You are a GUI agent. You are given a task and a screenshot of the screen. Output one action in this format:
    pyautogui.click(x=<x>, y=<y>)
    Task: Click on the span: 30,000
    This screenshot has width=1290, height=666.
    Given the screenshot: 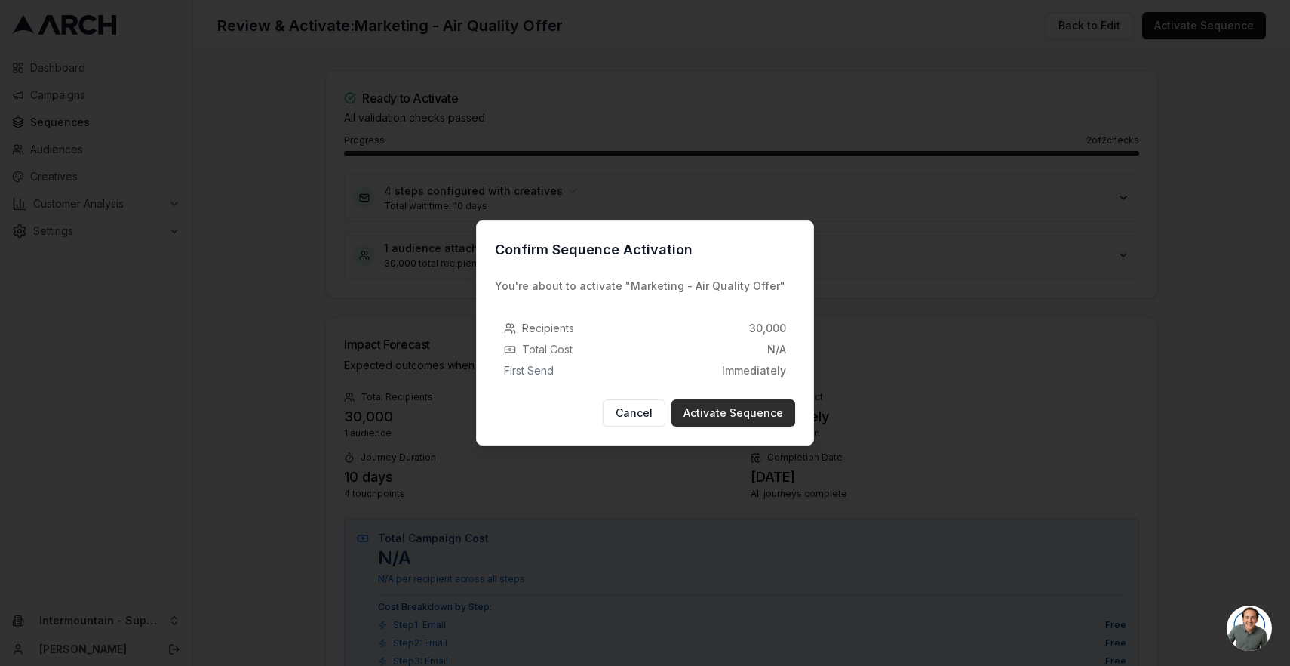 What is the action you would take?
    pyautogui.click(x=767, y=328)
    